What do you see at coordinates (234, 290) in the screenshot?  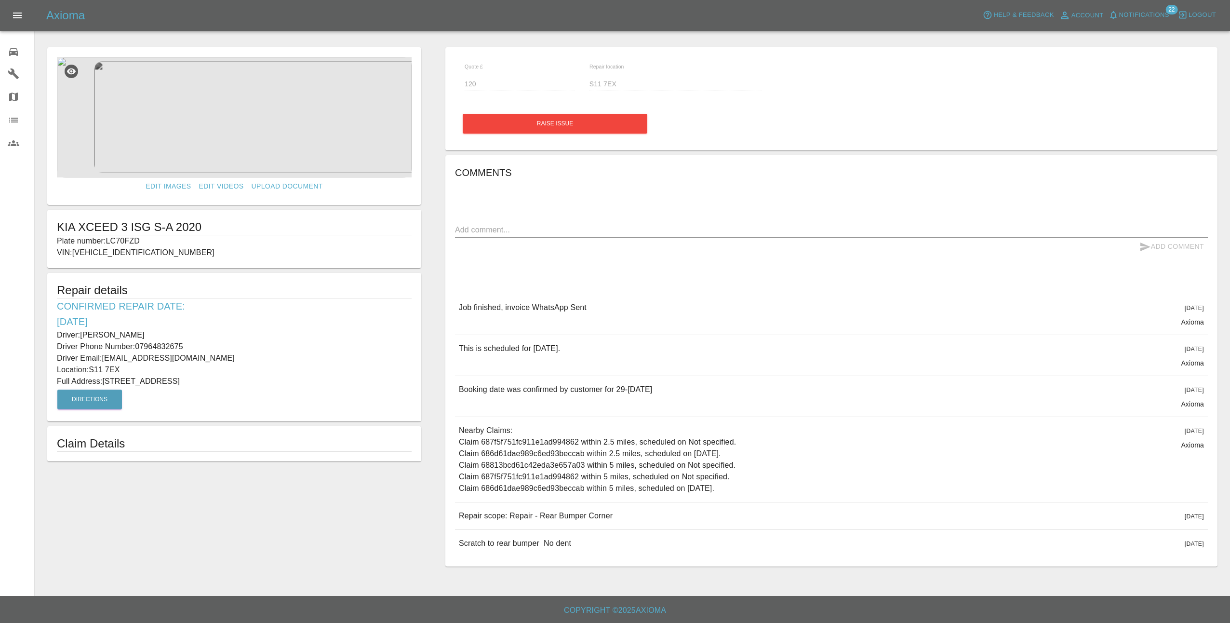 I see `h5: Repair details` at bounding box center [234, 290].